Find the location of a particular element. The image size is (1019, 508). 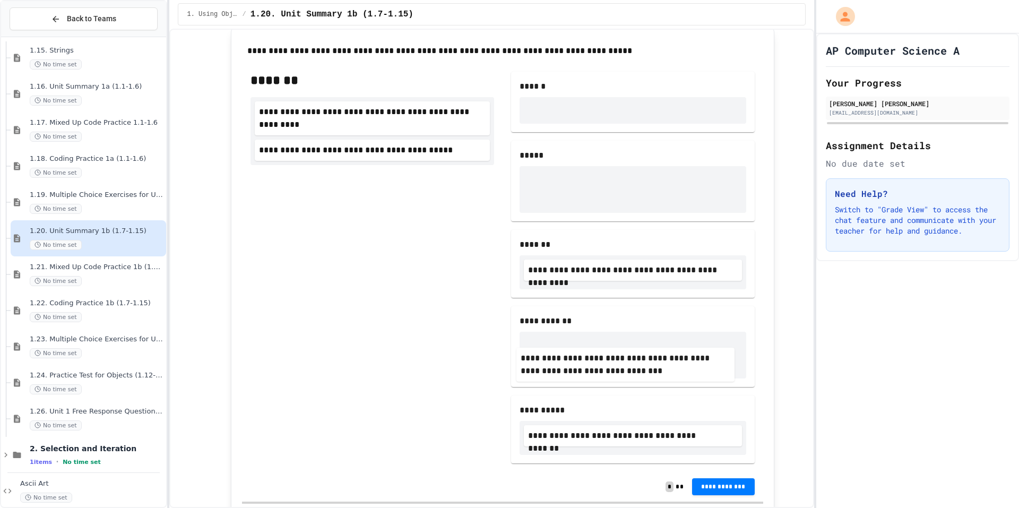

span: 1.23. Multiple Choice Exercises for Unit 1b (1.9-1.15) is located at coordinates (97, 339).